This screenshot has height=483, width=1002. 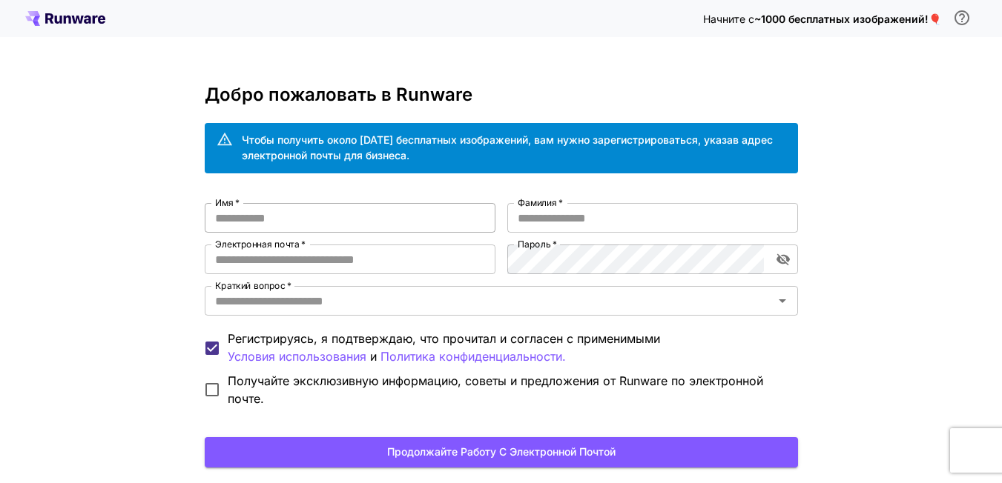 I want to click on ya-tr-span: Продолжайте работу с электронной почтой, so click(x=501, y=452).